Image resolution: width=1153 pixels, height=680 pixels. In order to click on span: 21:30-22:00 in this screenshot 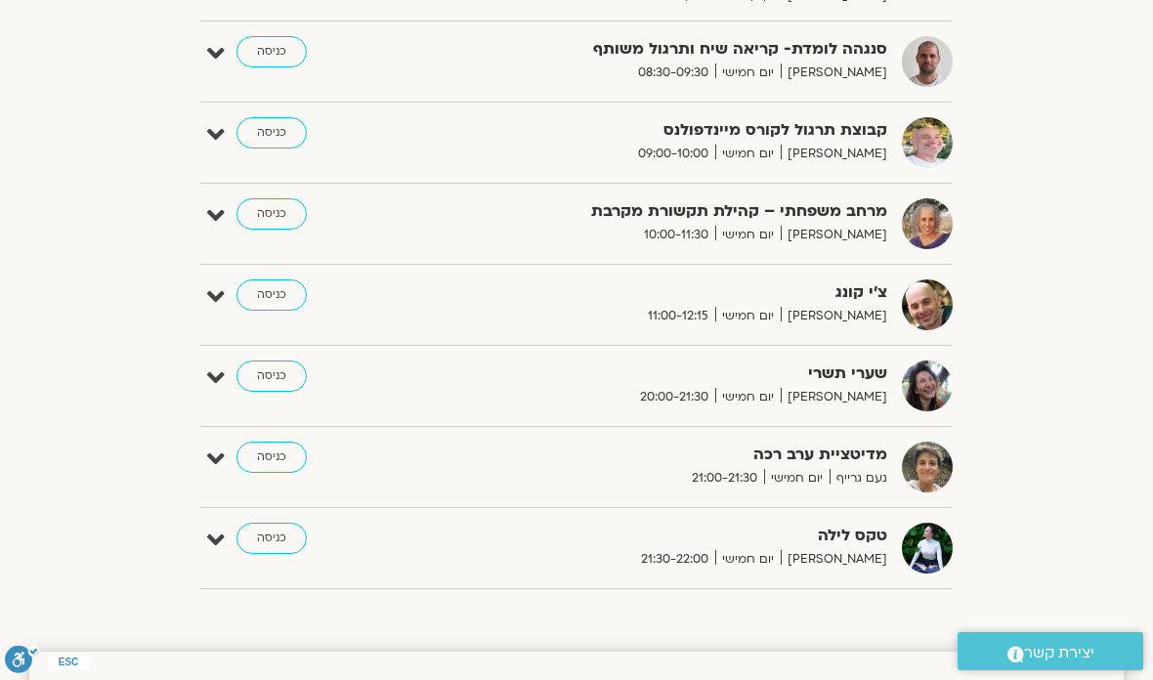, I will do `click(674, 559)`.